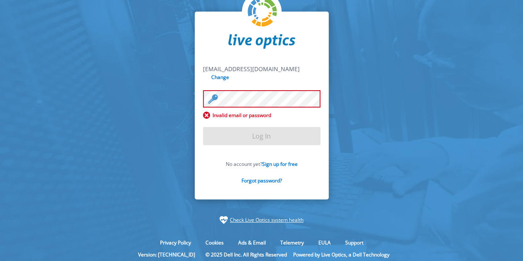 This screenshot has width=523, height=261. What do you see at coordinates (175, 242) in the screenshot?
I see `a: Privacy Policy` at bounding box center [175, 242].